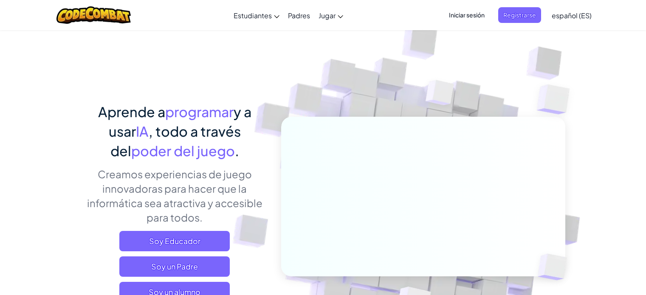 The height and width of the screenshot is (295, 646). I want to click on a: CodeCombat logo, so click(93, 15).